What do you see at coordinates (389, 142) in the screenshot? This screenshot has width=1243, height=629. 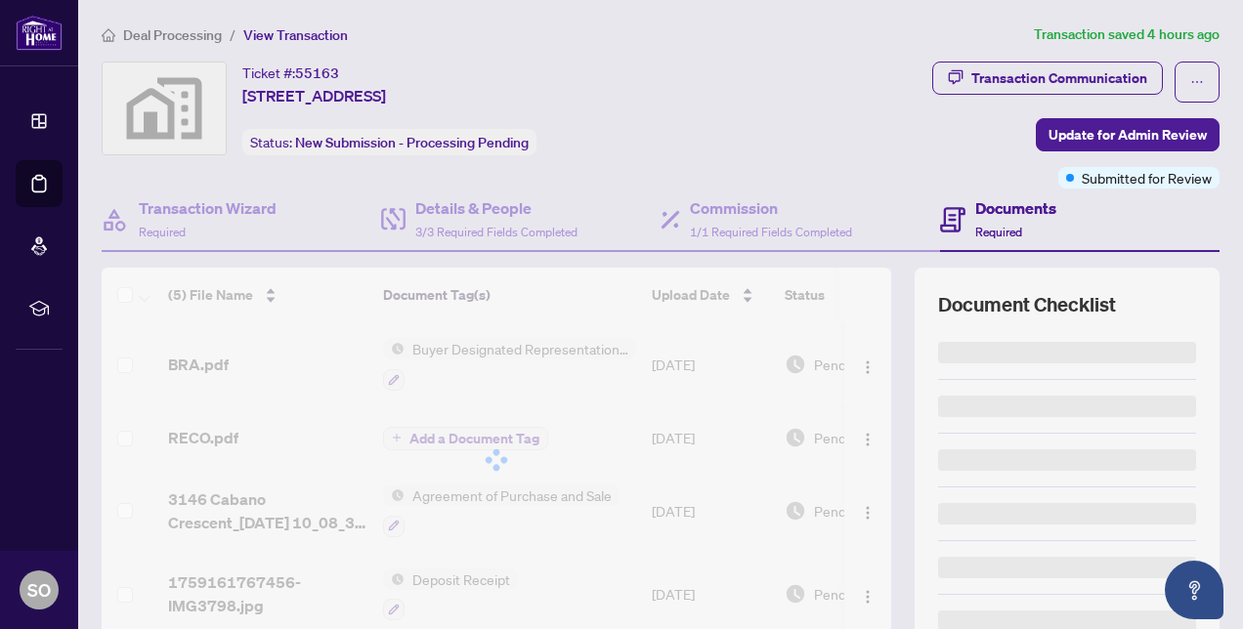 I see `div: Status:` at bounding box center [389, 142].